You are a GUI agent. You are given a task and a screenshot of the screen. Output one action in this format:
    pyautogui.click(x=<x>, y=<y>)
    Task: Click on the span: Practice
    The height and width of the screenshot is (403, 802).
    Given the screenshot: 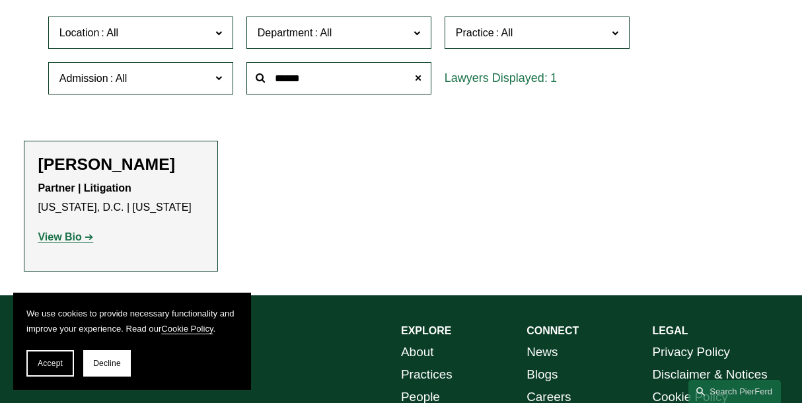 What is the action you would take?
    pyautogui.click(x=475, y=32)
    